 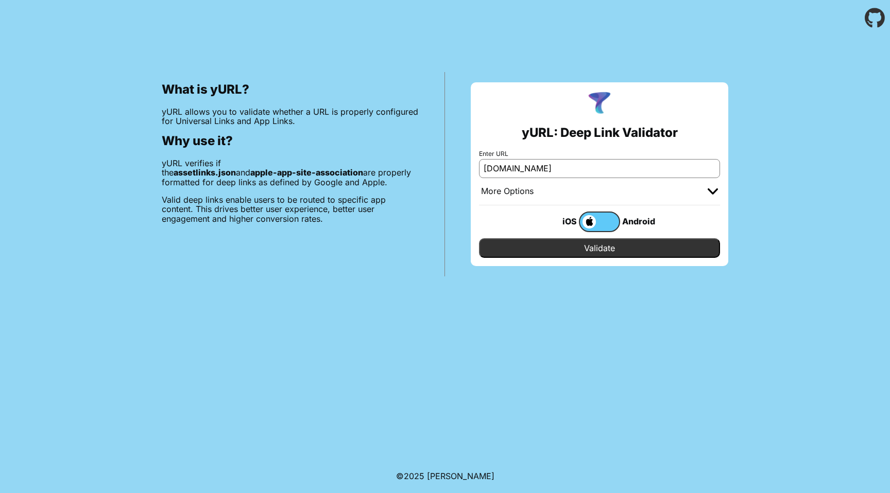 What do you see at coordinates (204, 172) in the screenshot?
I see `b: assetlinks.json` at bounding box center [204, 172].